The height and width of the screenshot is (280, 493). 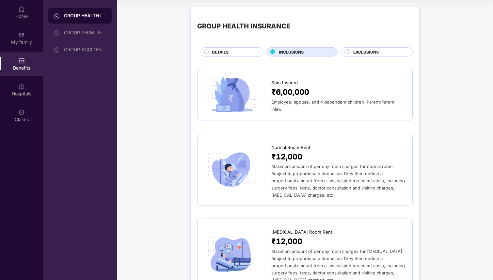 What do you see at coordinates (85, 50) in the screenshot?
I see `div: GROUP ACCIDENTAL INSURANCE` at bounding box center [85, 50].